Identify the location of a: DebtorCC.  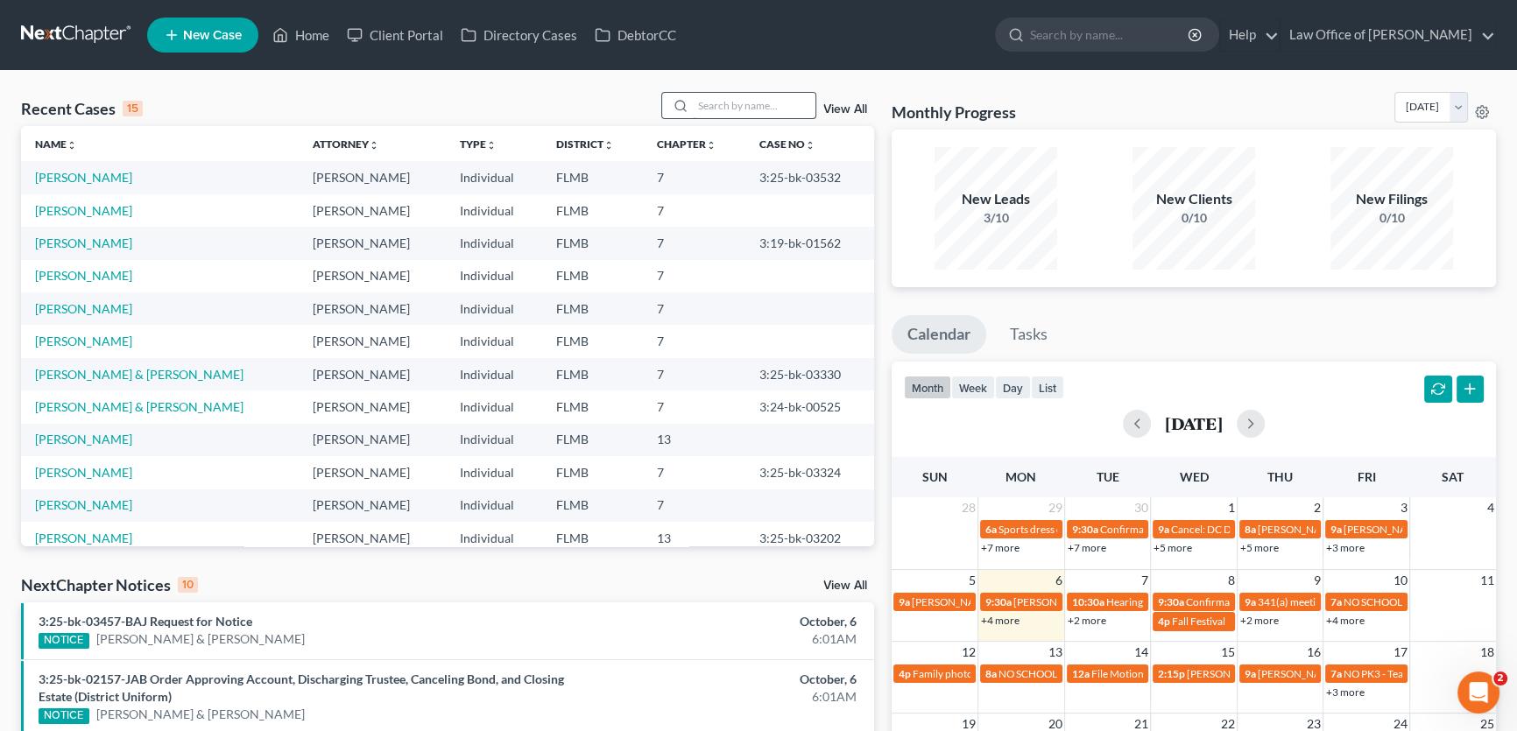
(635, 35).